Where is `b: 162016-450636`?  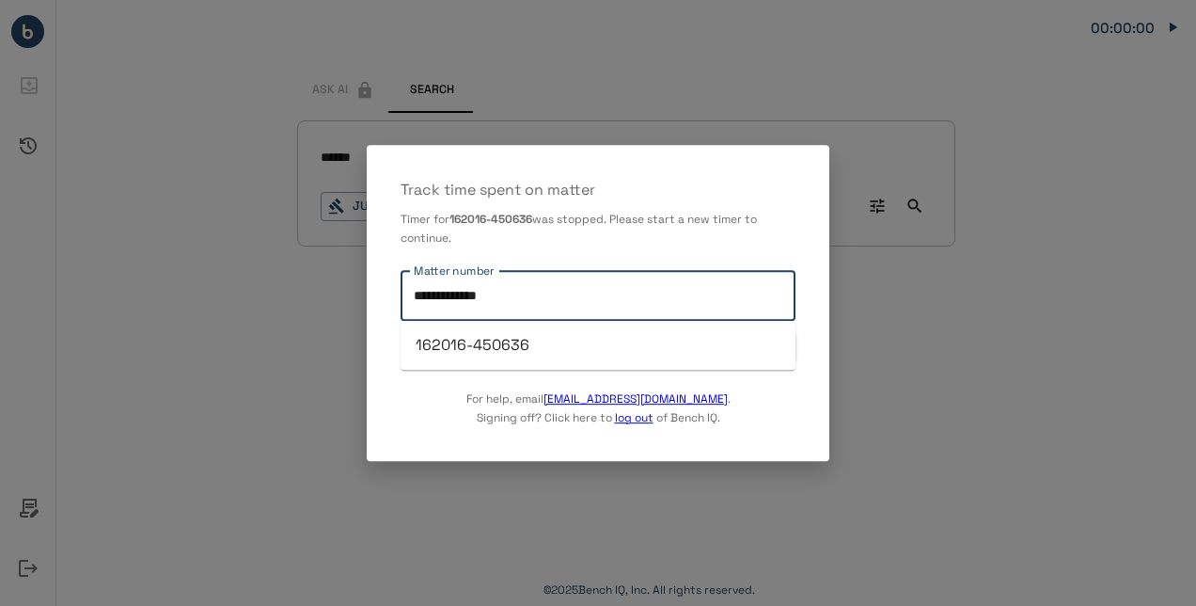 b: 162016-450636 is located at coordinates (491, 219).